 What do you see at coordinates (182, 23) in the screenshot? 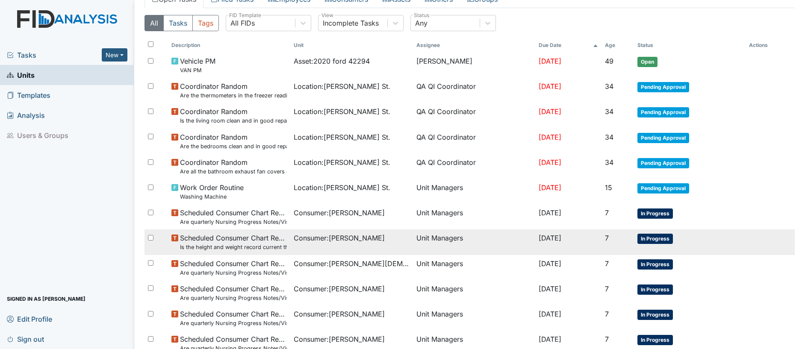
I see `div: Type filter` at bounding box center [182, 23].